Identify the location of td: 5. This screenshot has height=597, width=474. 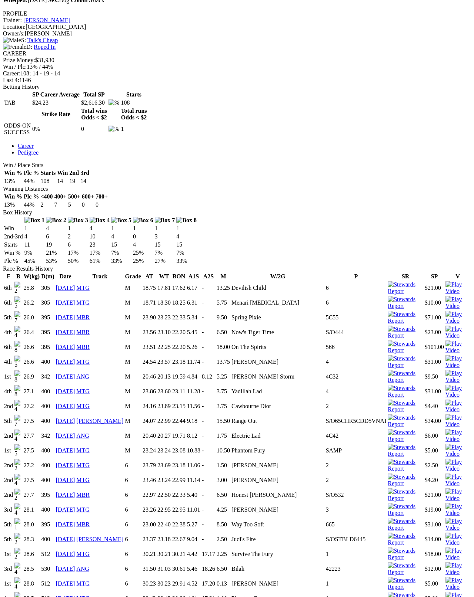
(74, 205).